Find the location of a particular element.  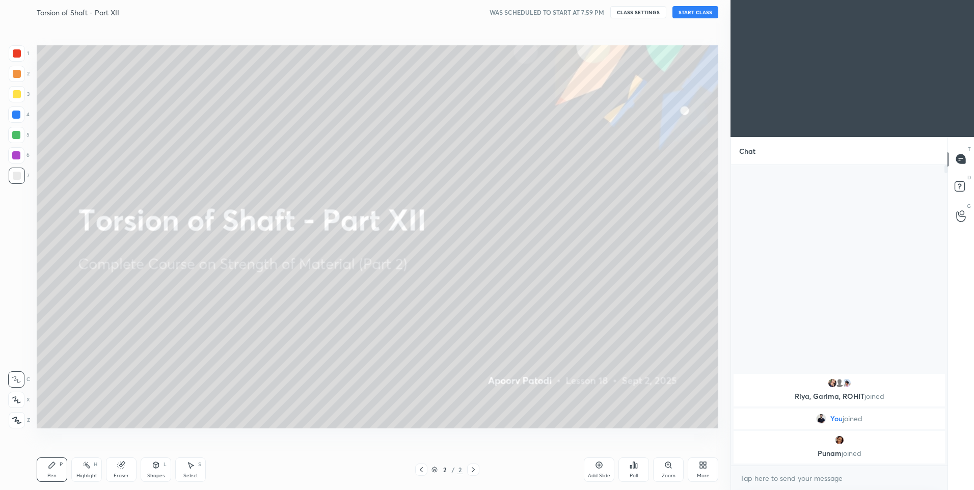

span: You is located at coordinates (836, 419).